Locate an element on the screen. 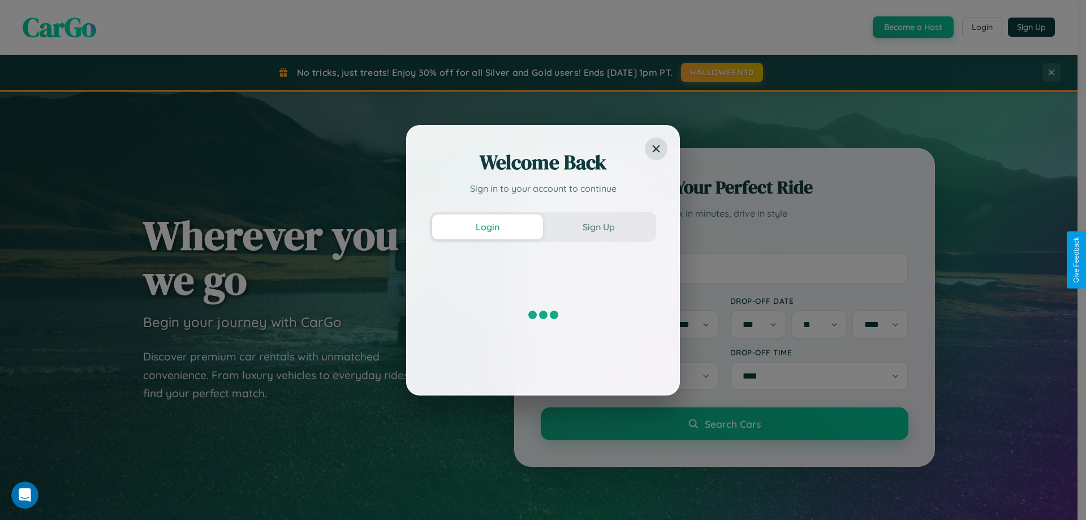 The image size is (1086, 520). button: Login is located at coordinates (487, 227).